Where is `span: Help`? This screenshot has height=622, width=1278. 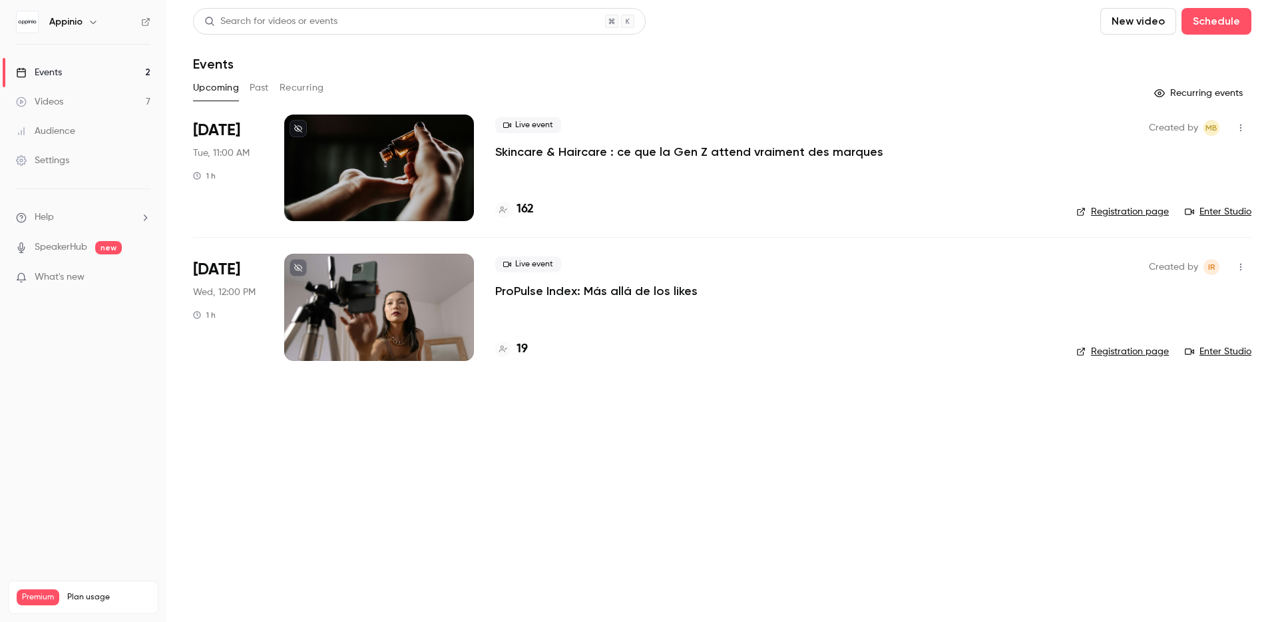
span: Help is located at coordinates (44, 217).